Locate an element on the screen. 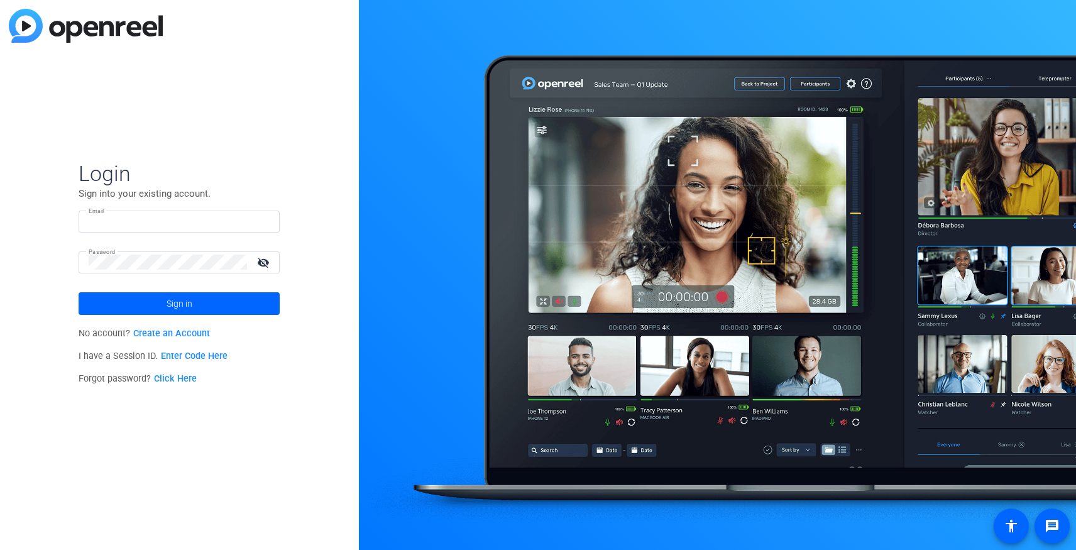 The image size is (1076, 550). span: Sign in is located at coordinates (179, 304).